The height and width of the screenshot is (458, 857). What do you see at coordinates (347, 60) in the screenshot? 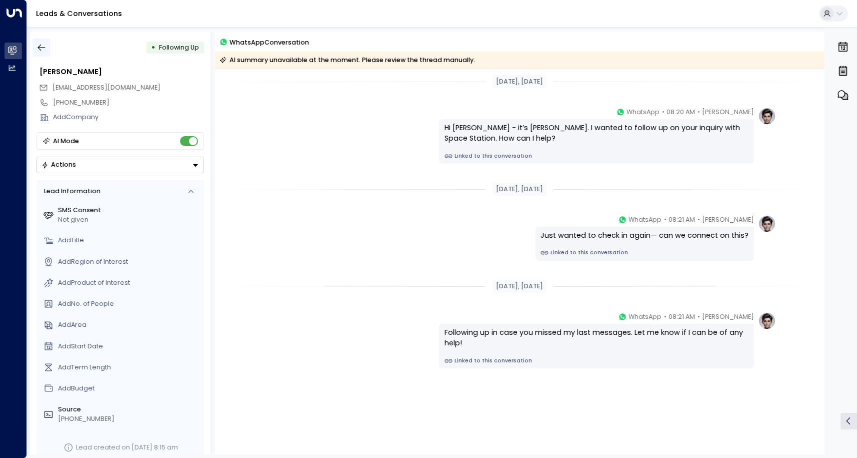
I see `div: AI summary unavailable at the moment. Please review the thread manually.` at bounding box center [347, 60].